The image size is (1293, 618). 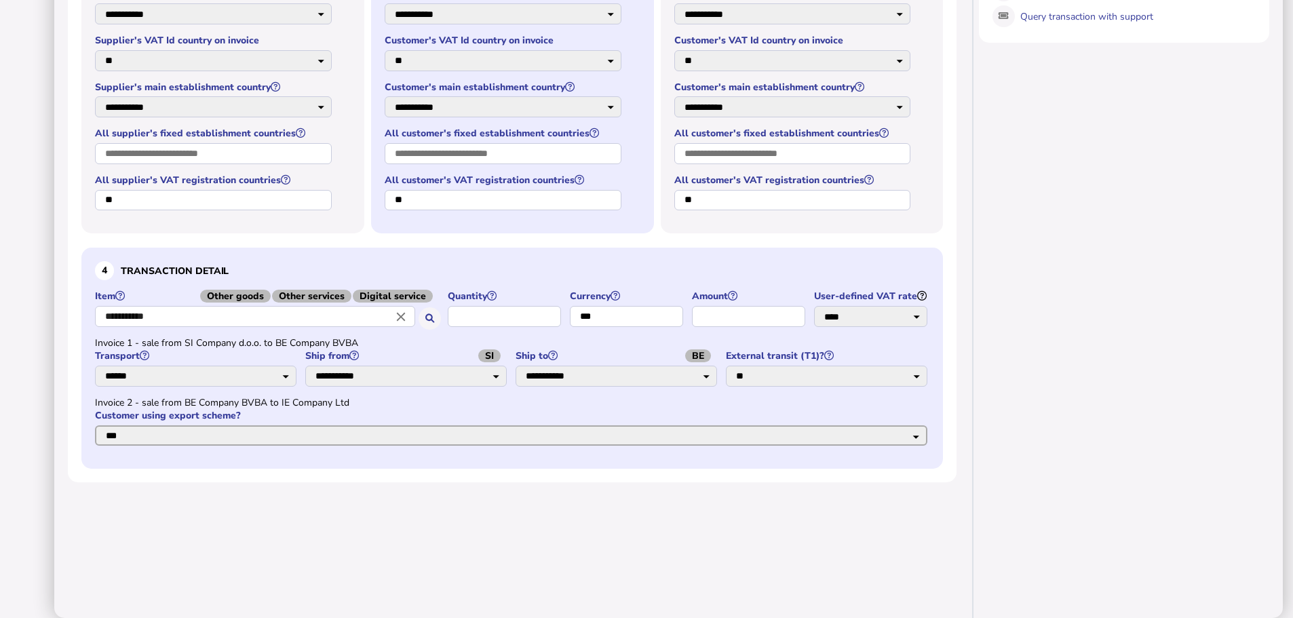 I want to click on label: External transit (T1)?, so click(x=828, y=356).